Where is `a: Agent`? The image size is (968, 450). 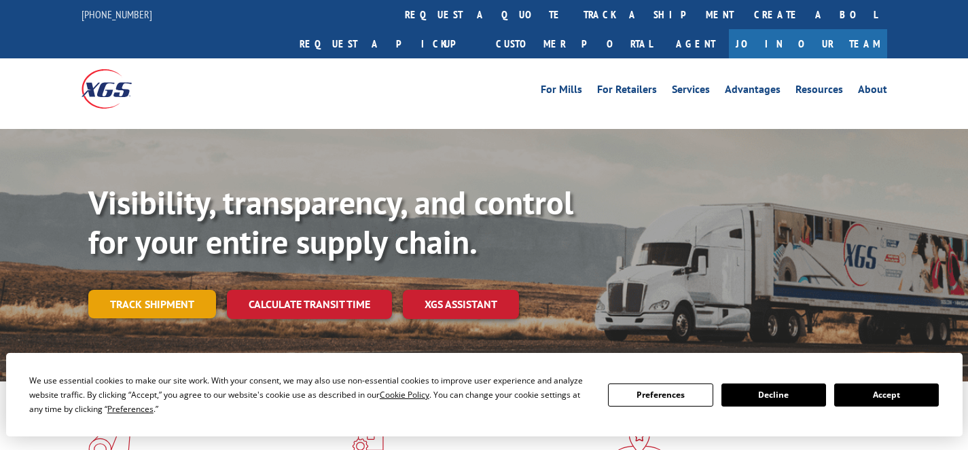
a: Agent is located at coordinates (695, 43).